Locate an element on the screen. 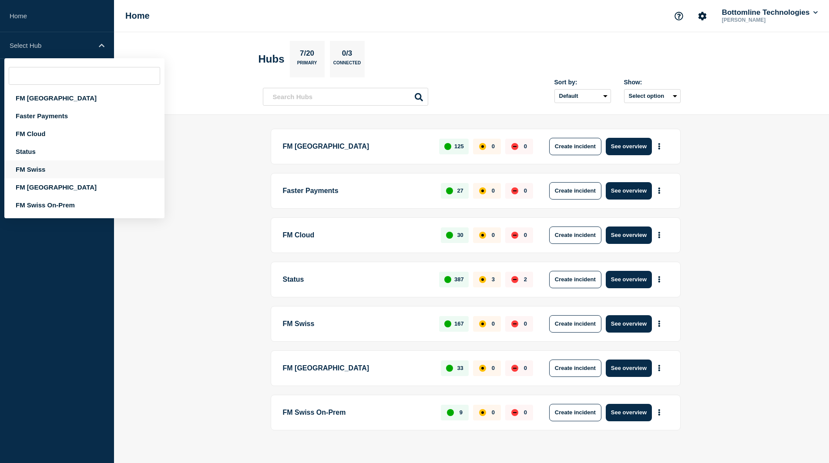 The height and width of the screenshot is (463, 829). p: 9 is located at coordinates (461, 412).